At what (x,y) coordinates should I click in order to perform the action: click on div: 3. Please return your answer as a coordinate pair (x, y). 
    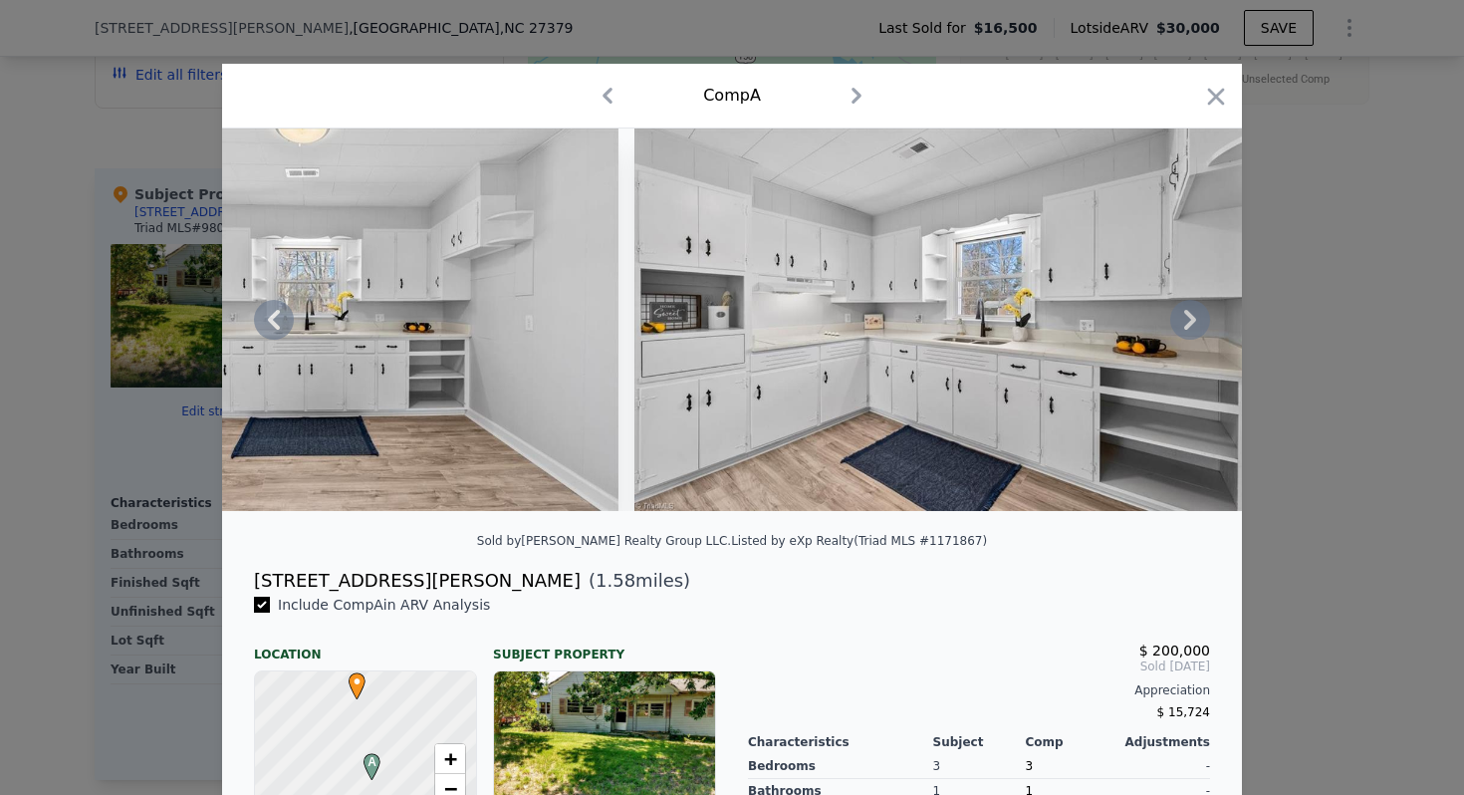
    Looking at the image, I should click on (979, 766).